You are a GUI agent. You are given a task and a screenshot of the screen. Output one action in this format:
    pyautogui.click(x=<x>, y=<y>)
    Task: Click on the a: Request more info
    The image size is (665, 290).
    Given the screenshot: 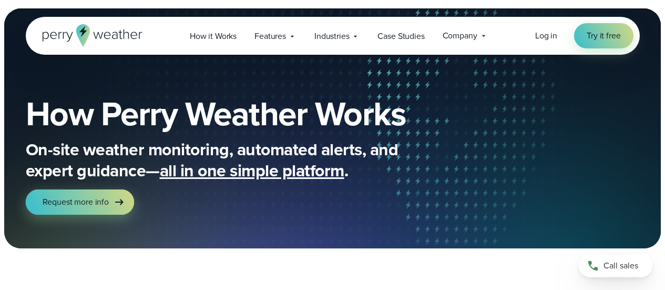 What is the action you would take?
    pyautogui.click(x=80, y=202)
    